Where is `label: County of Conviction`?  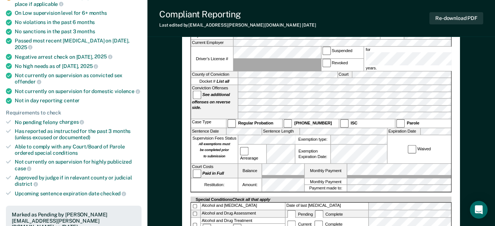 label: County of Conviction is located at coordinates (214, 74).